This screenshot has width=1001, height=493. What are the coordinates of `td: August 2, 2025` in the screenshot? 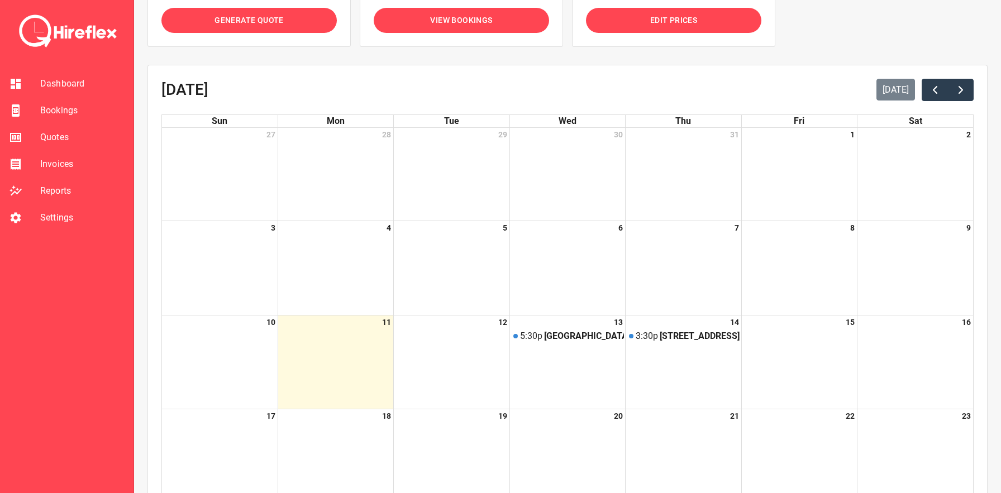 It's located at (915, 174).